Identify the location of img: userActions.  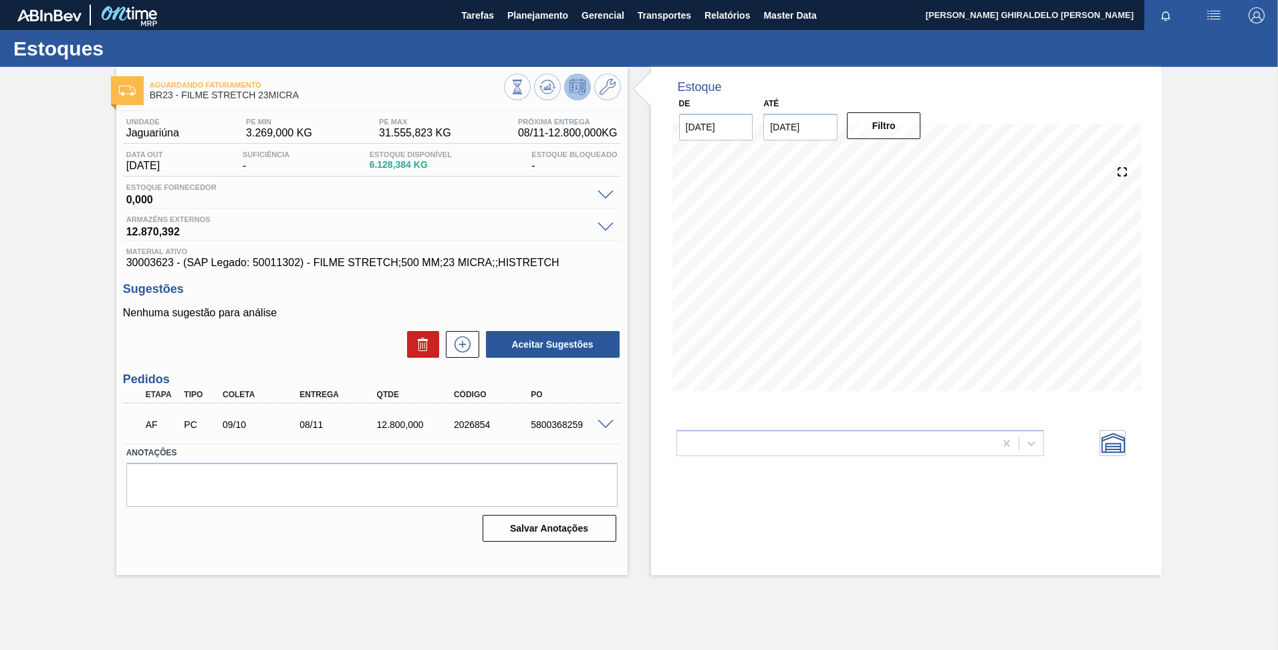
(1214, 15).